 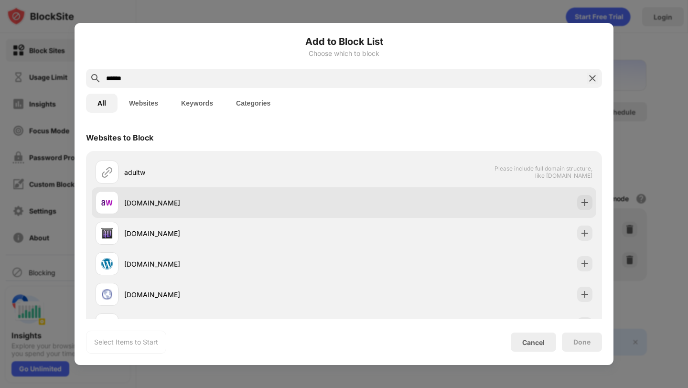 I want to click on button: Websites, so click(x=143, y=103).